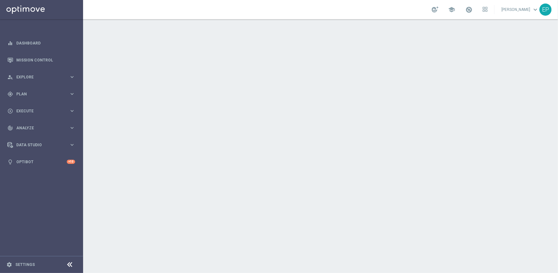  What do you see at coordinates (43, 128) in the screenshot?
I see `span: Analyze` at bounding box center [43, 128].